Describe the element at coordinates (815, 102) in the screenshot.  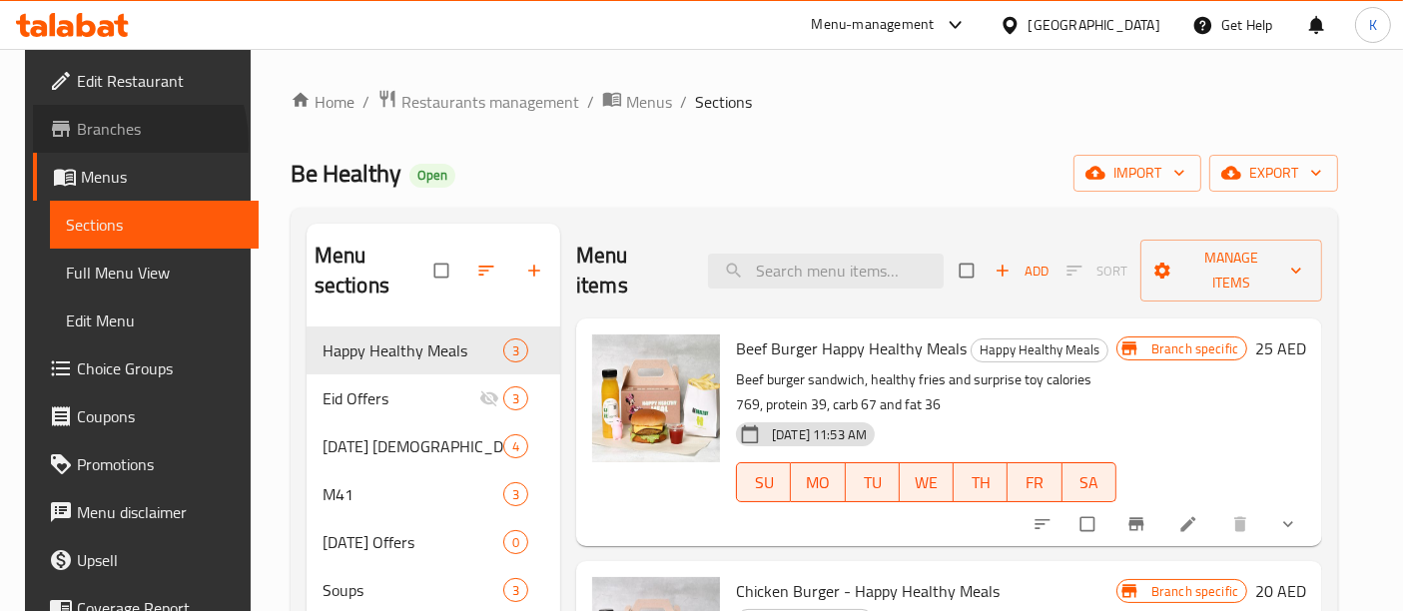
I see `nav: breadcrumb` at that location.